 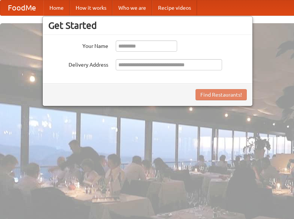 I want to click on a: How it works, so click(x=91, y=8).